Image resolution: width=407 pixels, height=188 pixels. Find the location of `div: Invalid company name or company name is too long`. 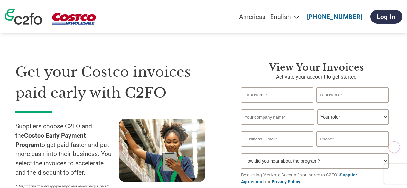

div: Invalid company name or company name is too long is located at coordinates (314, 127).